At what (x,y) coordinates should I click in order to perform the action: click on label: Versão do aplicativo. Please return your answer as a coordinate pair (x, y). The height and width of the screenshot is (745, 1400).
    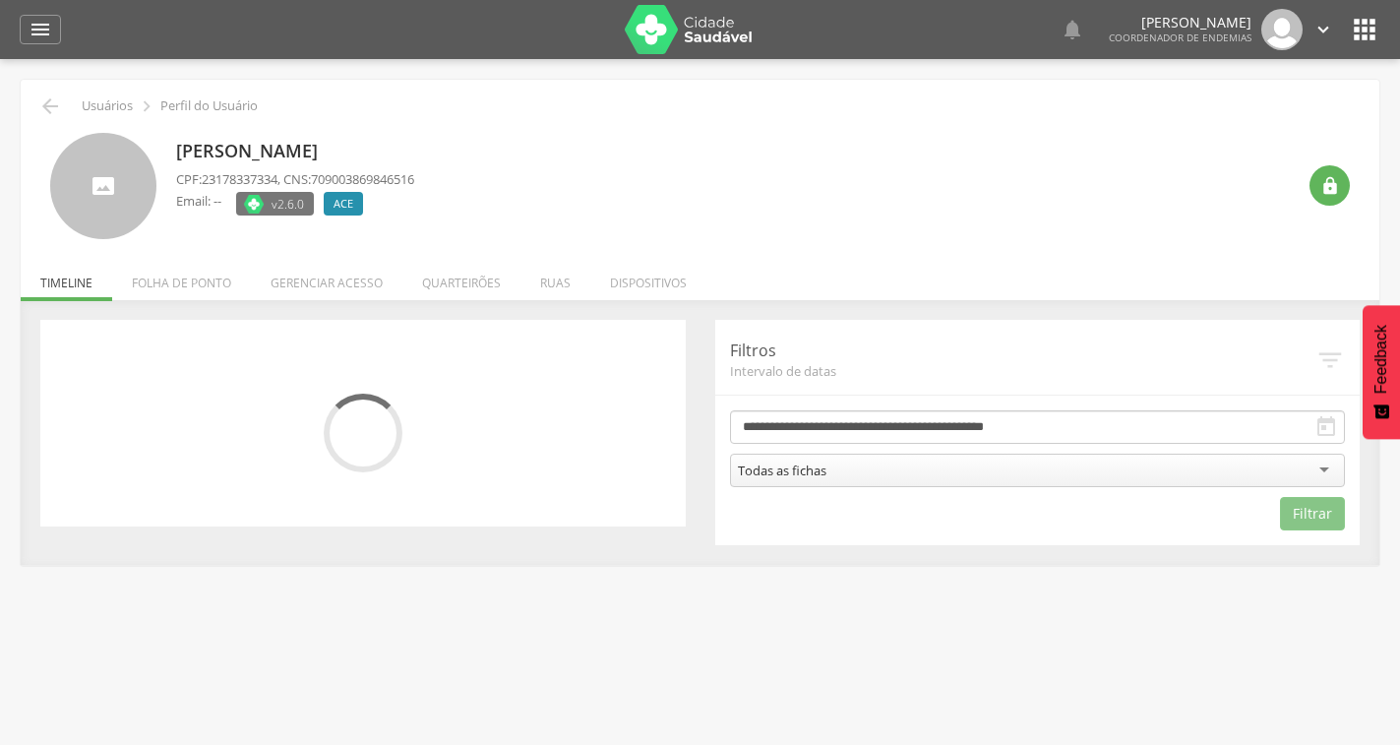
    Looking at the image, I should click on (274, 204).